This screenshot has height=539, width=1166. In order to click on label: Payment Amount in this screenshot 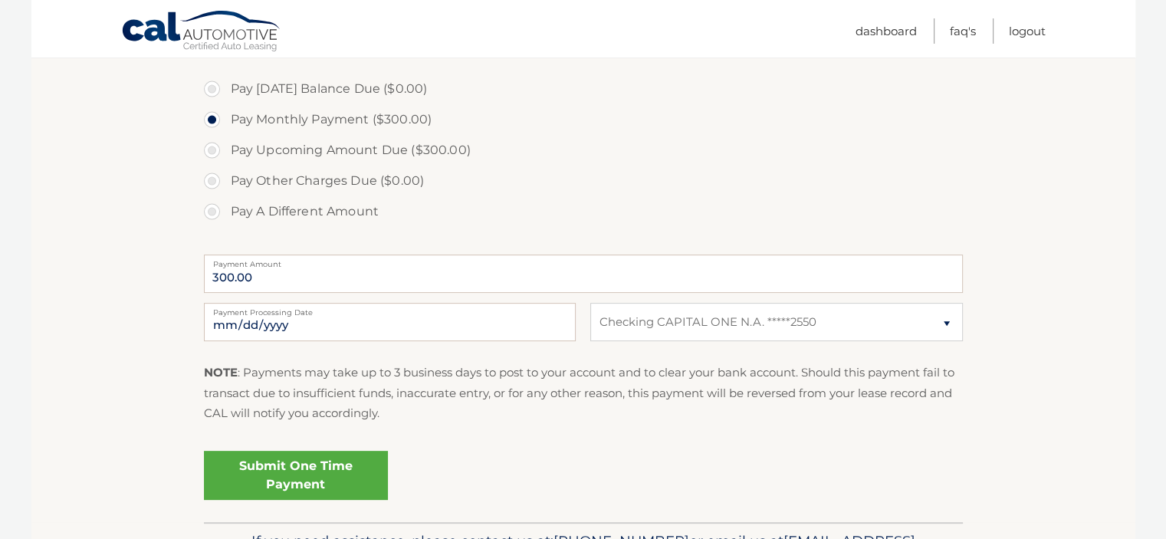, I will do `click(583, 261)`.